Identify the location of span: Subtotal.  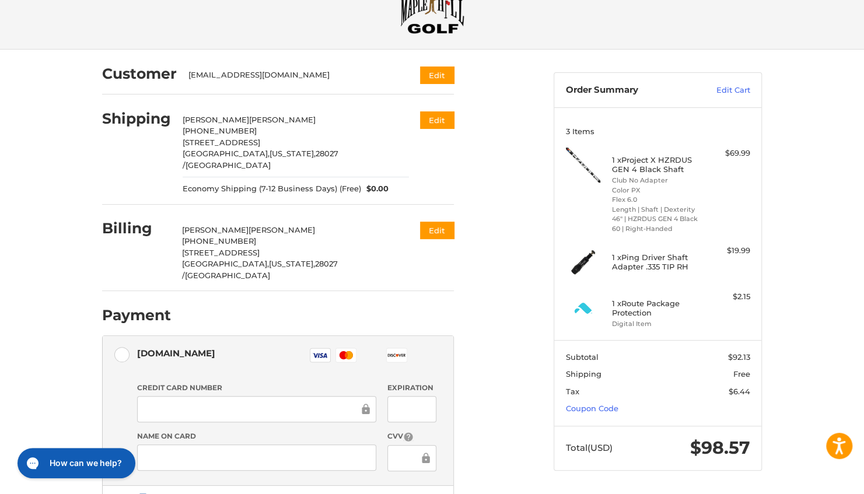
(582, 357).